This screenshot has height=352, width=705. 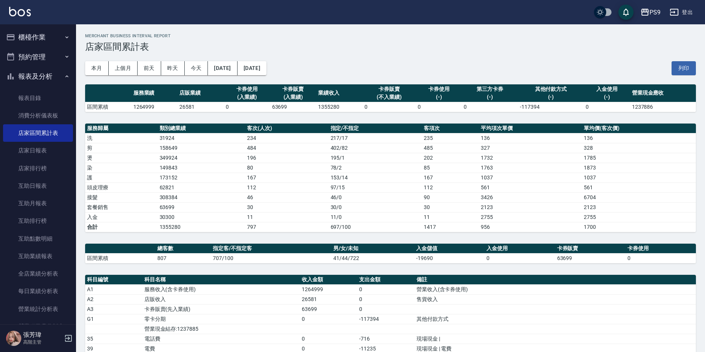 I want to click on th: 客項次, so click(x=450, y=128).